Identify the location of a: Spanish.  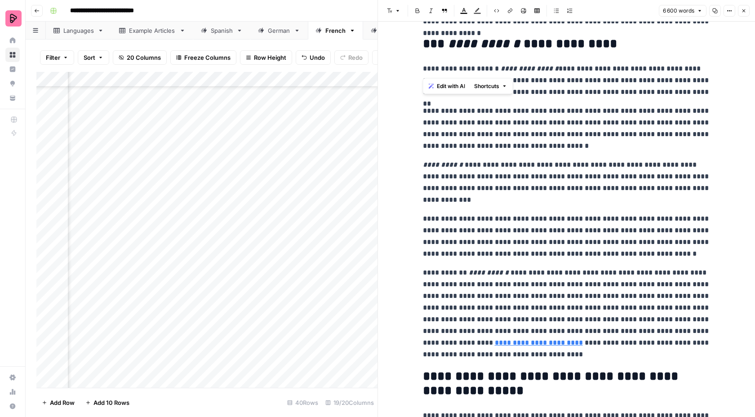
(221, 31).